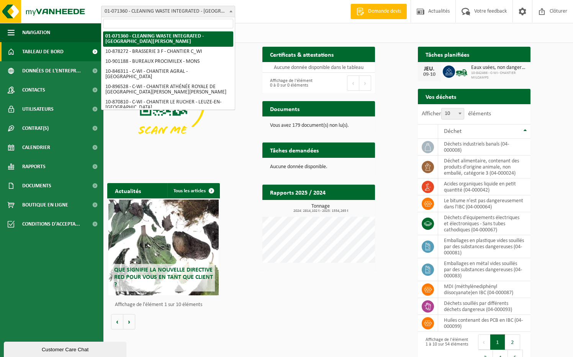  Describe the element at coordinates (430, 75) in the screenshot. I see `div: 09-10` at that location.